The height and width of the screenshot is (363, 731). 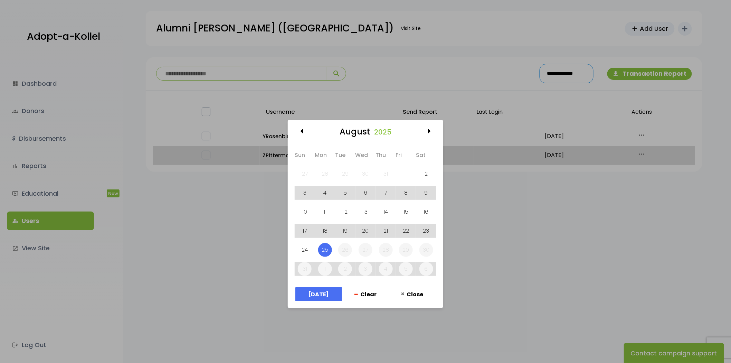 What do you see at coordinates (365, 231) in the screenshot?
I see `div: August 20, 2025` at bounding box center [365, 231].